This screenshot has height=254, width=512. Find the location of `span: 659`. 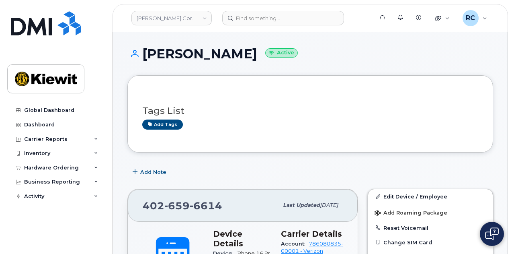

span: 659 is located at coordinates (177, 205).